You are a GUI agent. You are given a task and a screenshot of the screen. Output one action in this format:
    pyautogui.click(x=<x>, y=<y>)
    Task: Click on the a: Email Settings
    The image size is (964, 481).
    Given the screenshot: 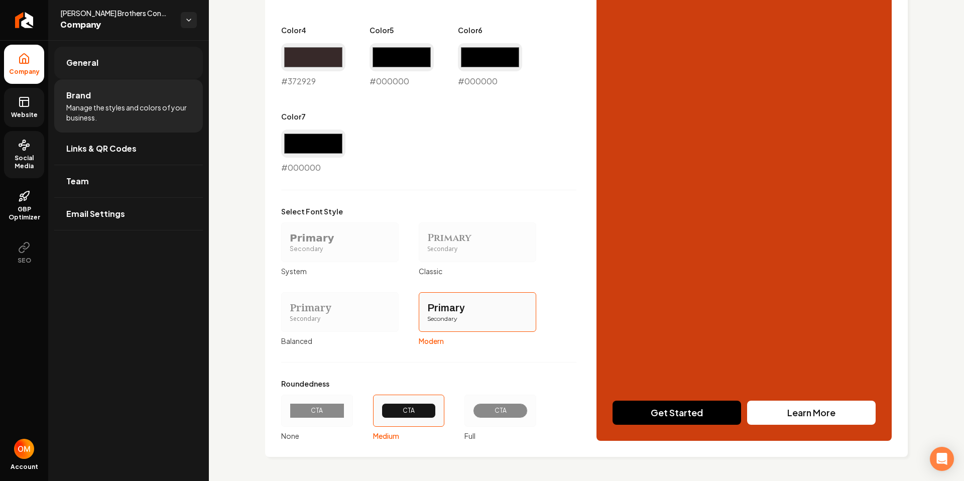 What is the action you would take?
    pyautogui.click(x=129, y=214)
    